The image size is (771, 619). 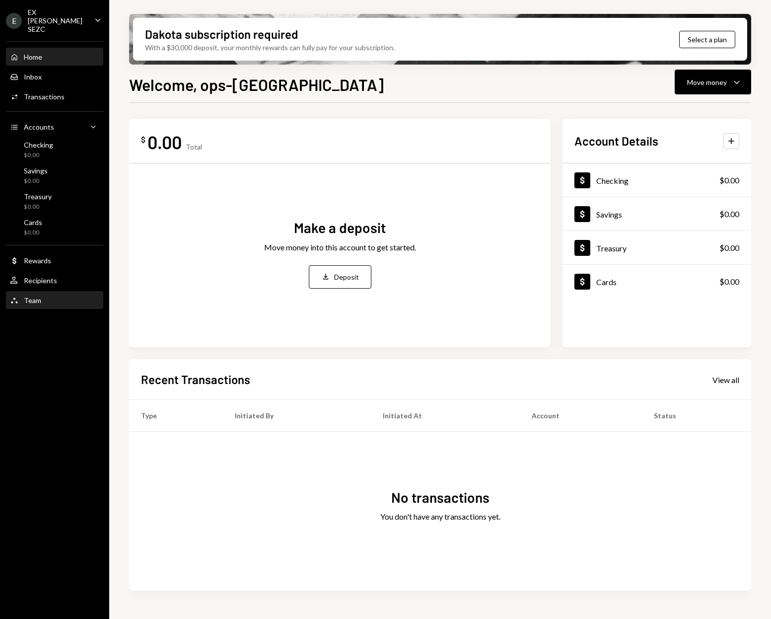 I want to click on div: Home, so click(x=33, y=57).